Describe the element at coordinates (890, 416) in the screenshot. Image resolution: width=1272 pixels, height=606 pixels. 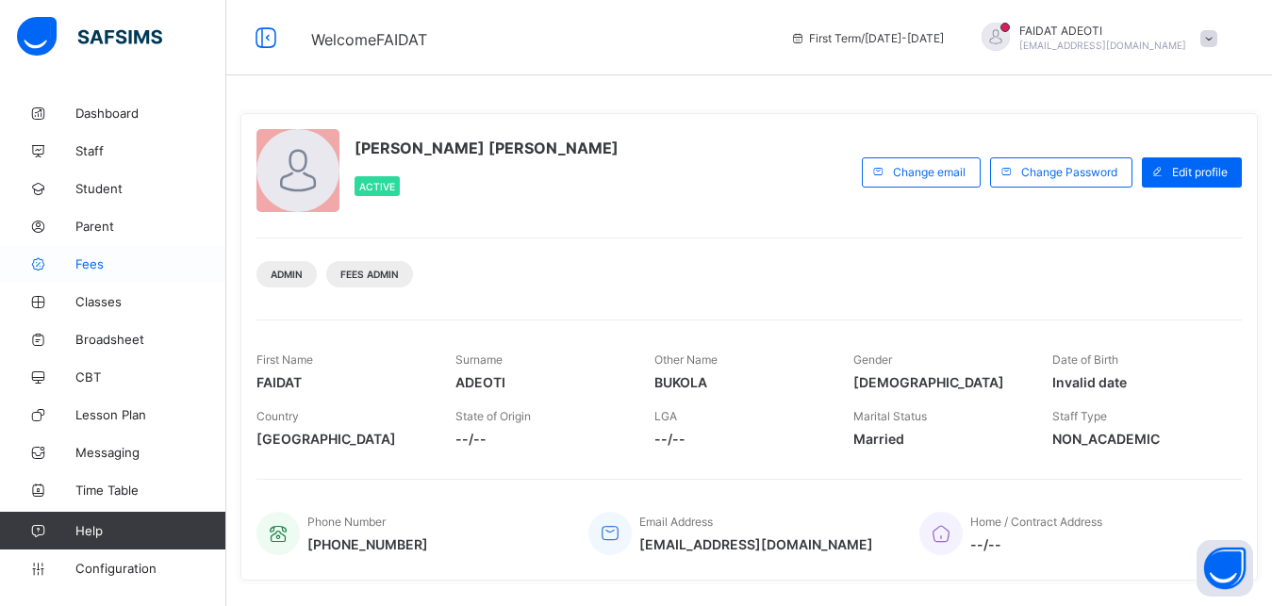
I see `span: Marital Status` at that location.